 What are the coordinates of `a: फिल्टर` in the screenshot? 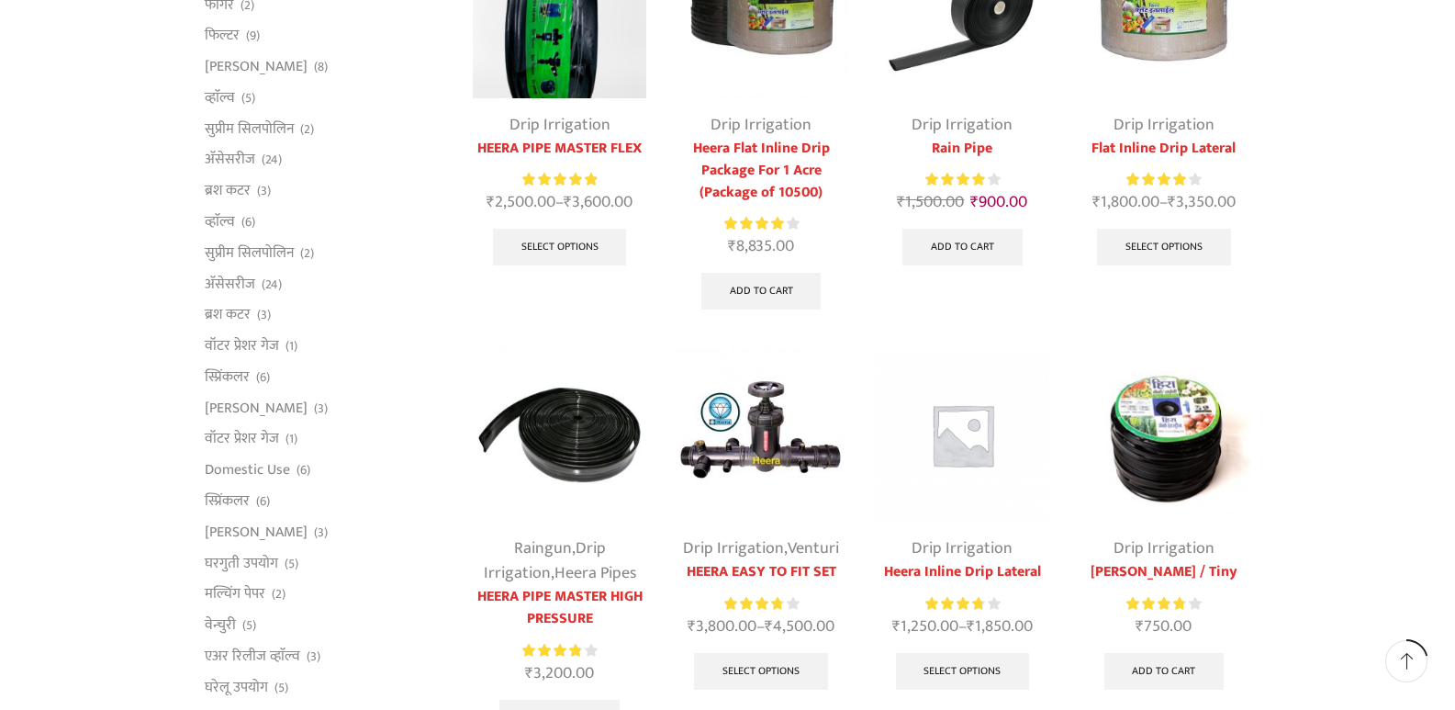 It's located at (222, 36).